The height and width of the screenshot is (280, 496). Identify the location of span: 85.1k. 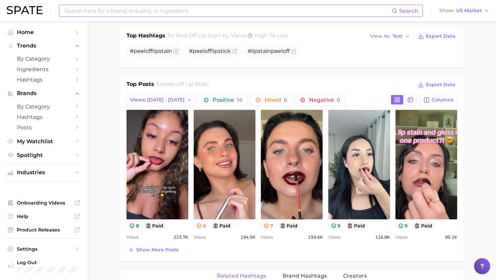
(451, 238).